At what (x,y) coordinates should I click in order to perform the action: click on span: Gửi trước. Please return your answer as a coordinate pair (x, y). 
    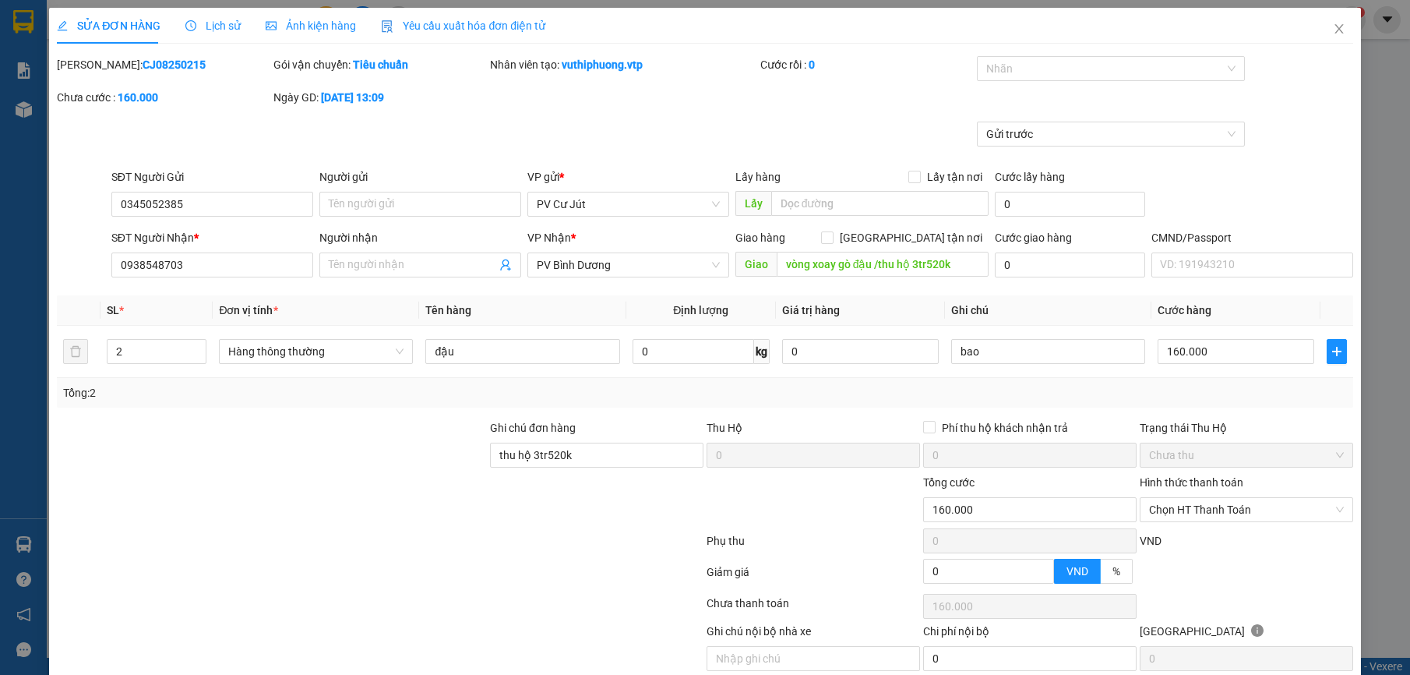
    Looking at the image, I should click on (1110, 134).